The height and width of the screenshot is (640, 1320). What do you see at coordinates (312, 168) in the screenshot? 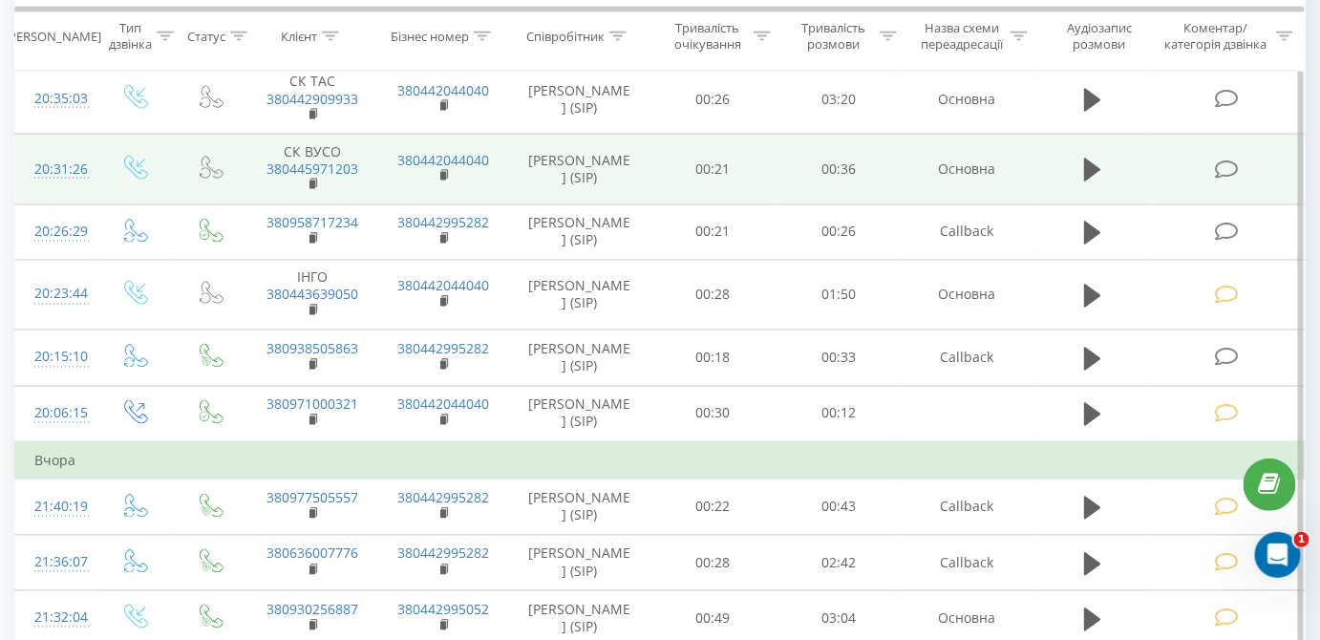
I see `a: 380445971203` at bounding box center [312, 168].